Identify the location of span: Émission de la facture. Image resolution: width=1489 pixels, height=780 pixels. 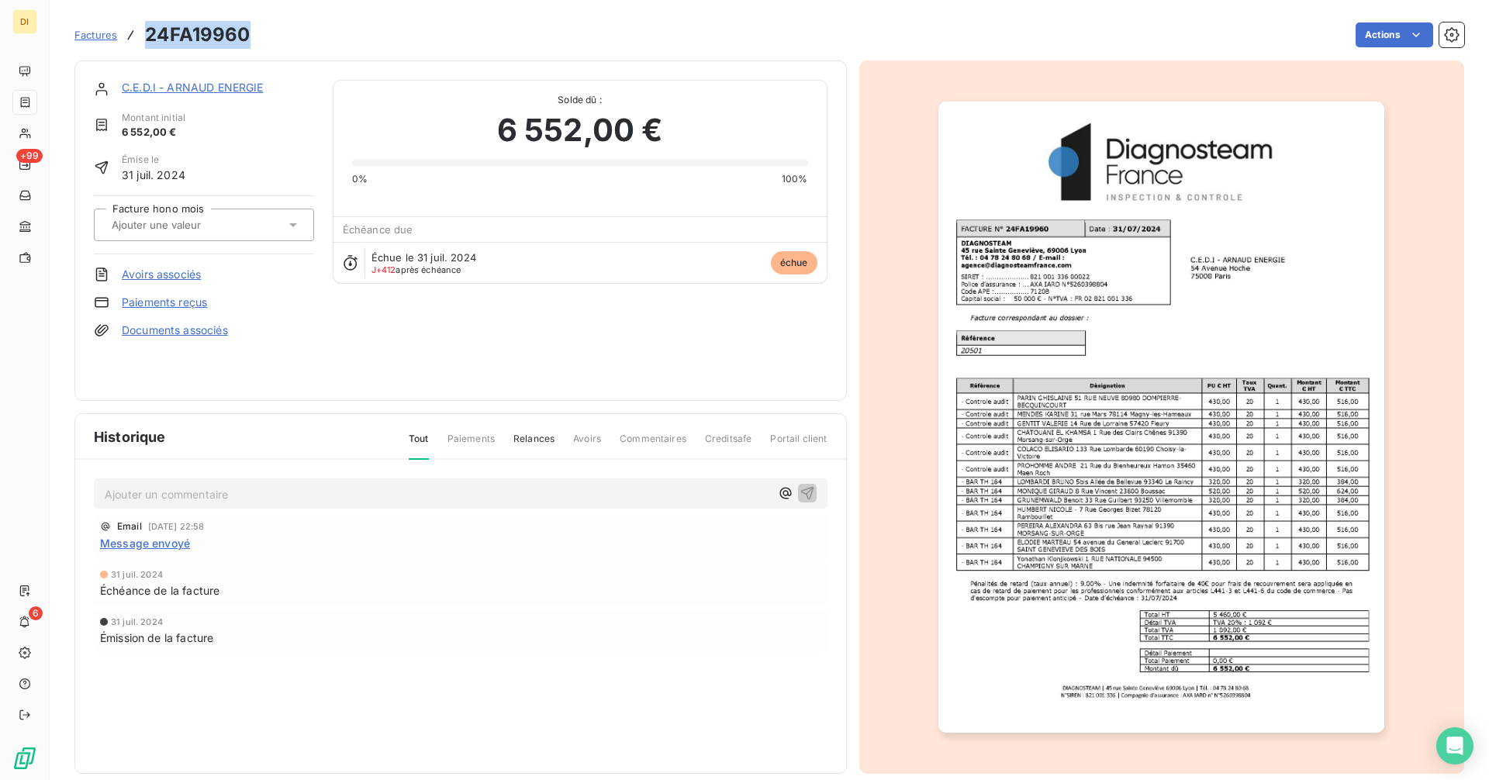
(157, 638).